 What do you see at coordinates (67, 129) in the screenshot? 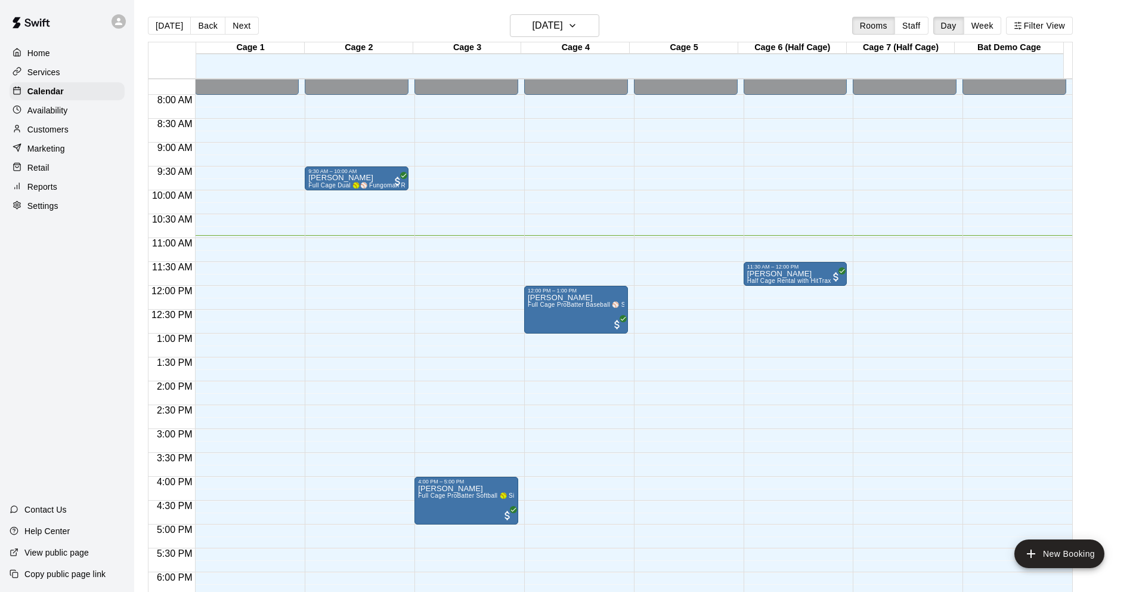
I see `div: Customers` at bounding box center [67, 129].